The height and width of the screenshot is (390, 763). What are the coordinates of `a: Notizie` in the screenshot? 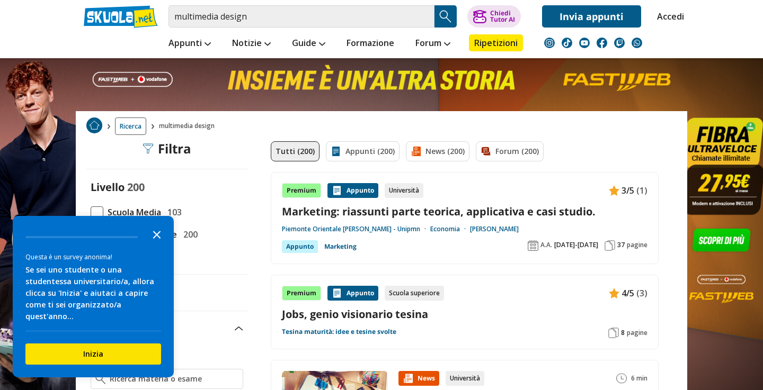 It's located at (251, 44).